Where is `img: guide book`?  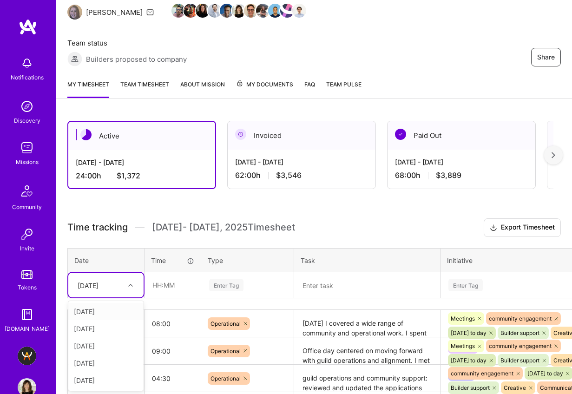 img: guide book is located at coordinates (27, 315).